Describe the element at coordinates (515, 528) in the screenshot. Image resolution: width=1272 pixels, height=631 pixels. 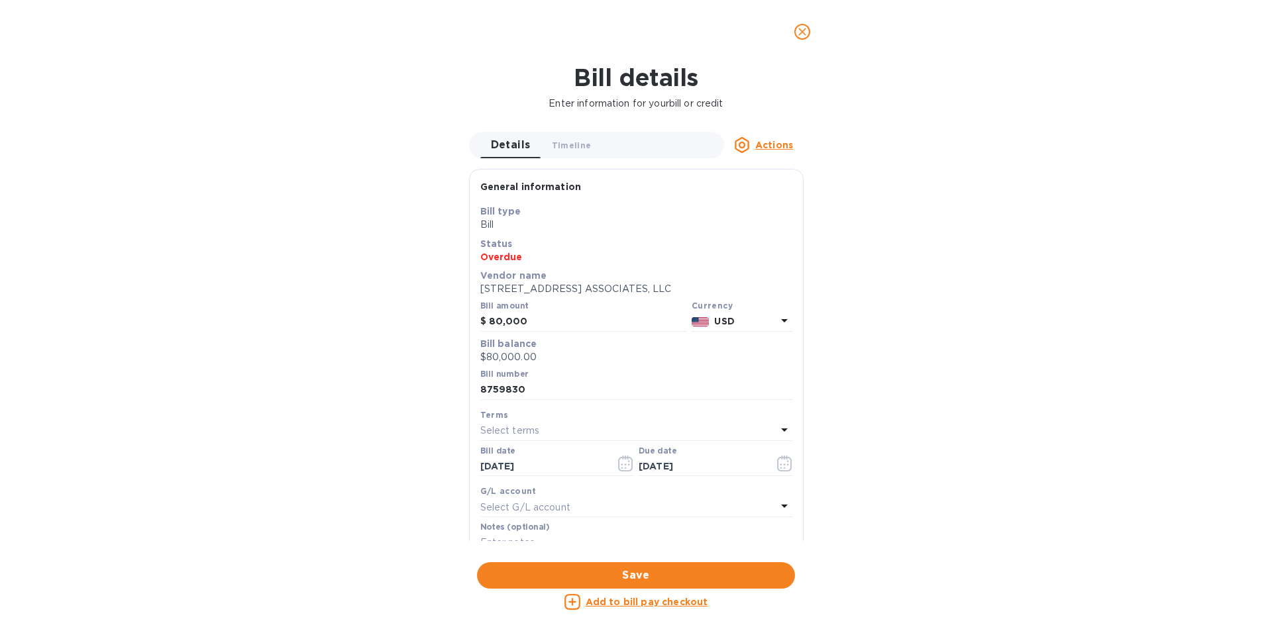
I see `label: Notes (optional)` at that location.